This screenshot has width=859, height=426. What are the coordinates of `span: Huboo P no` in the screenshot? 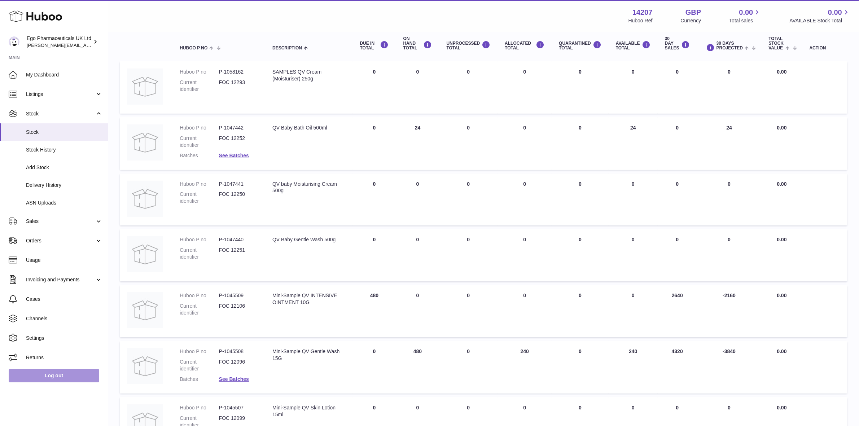 It's located at (193, 48).